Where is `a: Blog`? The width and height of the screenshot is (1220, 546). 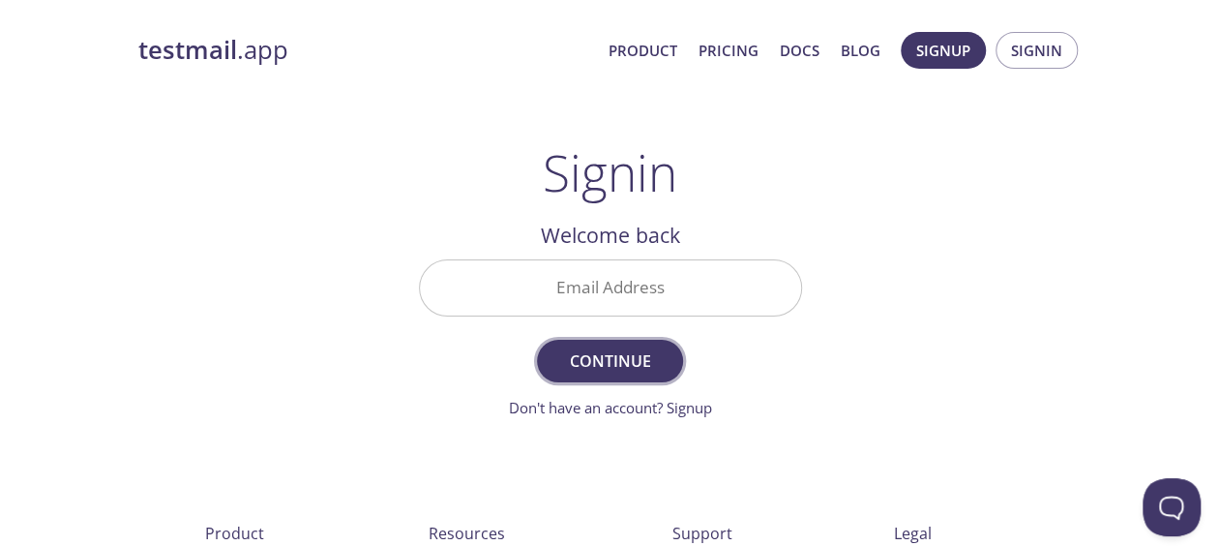
a: Blog is located at coordinates (860, 50).